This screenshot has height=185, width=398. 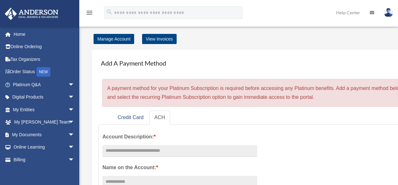 I want to click on div: NEW, so click(x=43, y=72).